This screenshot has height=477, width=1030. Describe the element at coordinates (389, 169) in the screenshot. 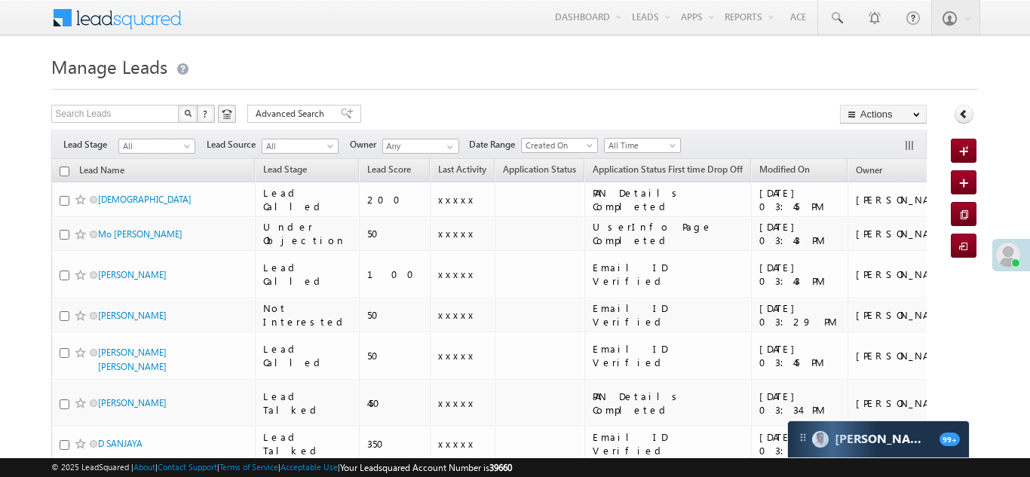

I see `span: Lead Score` at that location.